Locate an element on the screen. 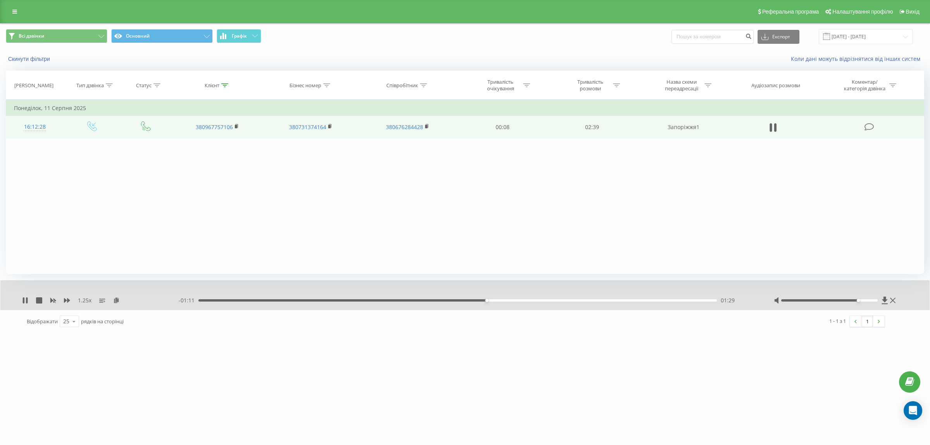 The width and height of the screenshot is (930, 445). div: Тривалість очікування is located at coordinates (500, 85).